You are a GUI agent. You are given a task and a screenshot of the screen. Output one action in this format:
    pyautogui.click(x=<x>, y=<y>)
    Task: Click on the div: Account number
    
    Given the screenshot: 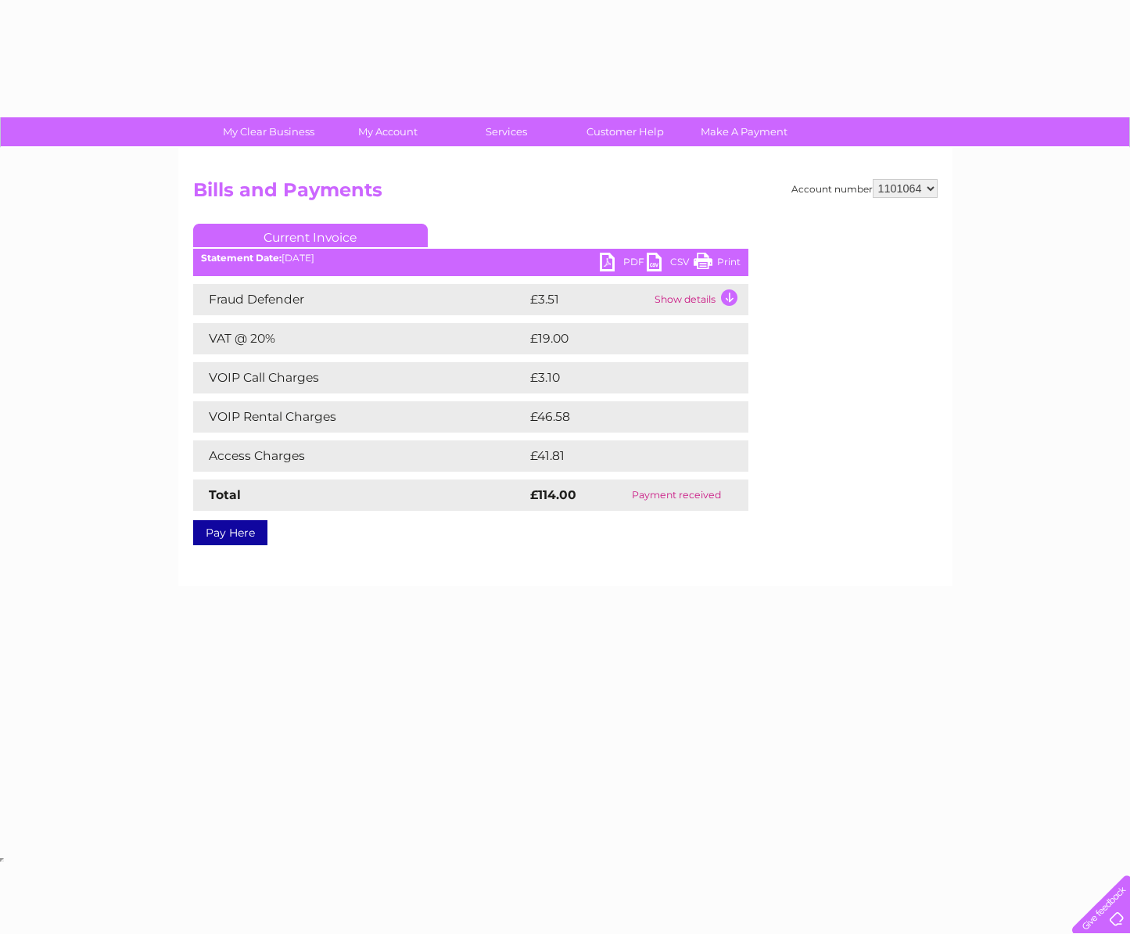 What is the action you would take?
    pyautogui.click(x=864, y=188)
    